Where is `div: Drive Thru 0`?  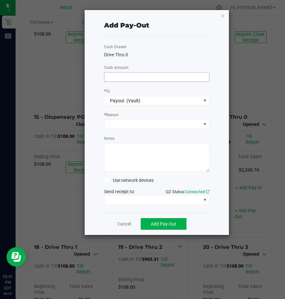
div: Drive Thru 0 is located at coordinates (156, 55).